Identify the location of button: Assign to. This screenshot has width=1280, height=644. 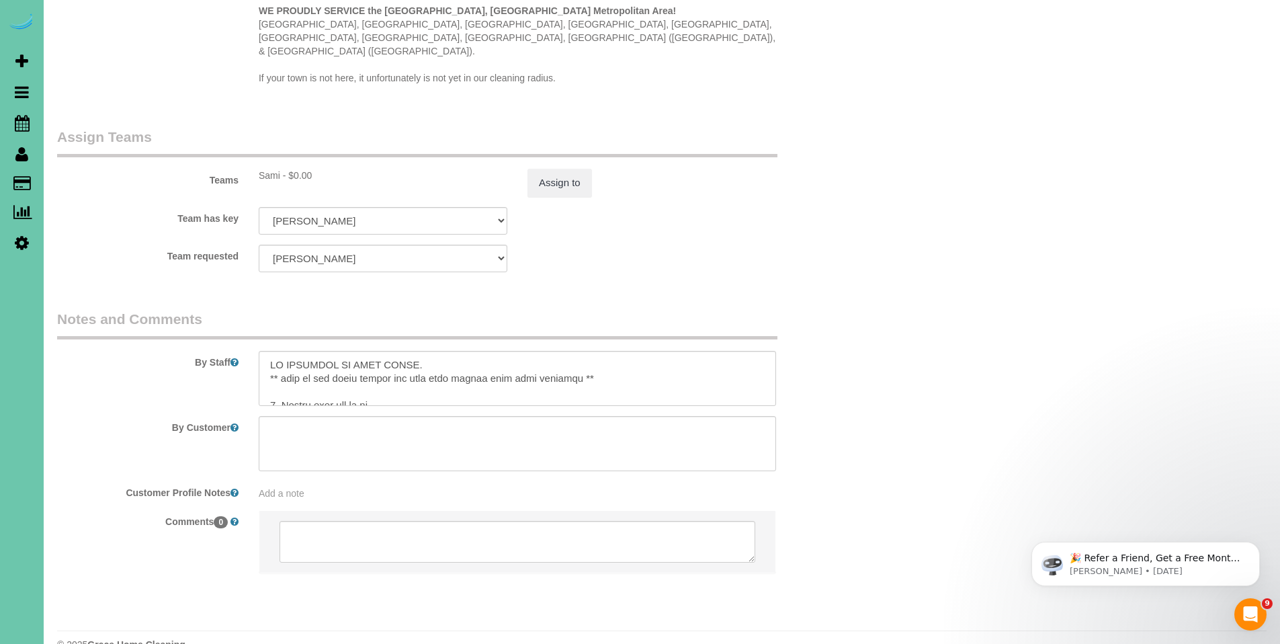
(560, 183).